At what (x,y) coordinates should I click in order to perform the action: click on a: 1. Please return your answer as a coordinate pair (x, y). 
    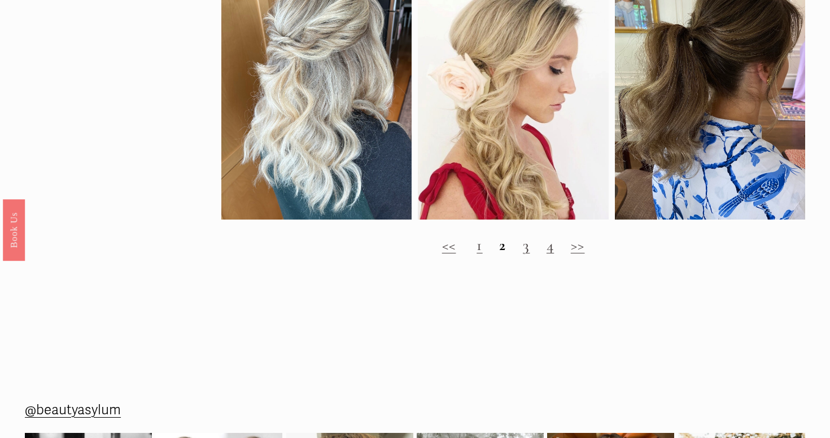
    Looking at the image, I should click on (479, 245).